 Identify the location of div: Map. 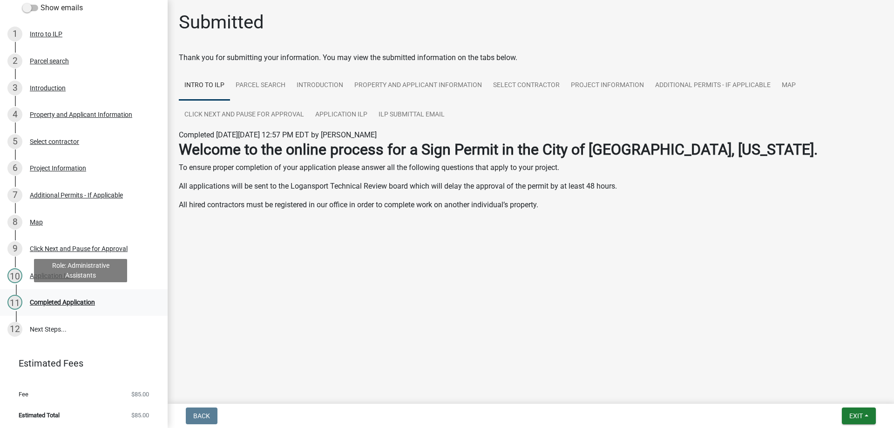
(36, 222).